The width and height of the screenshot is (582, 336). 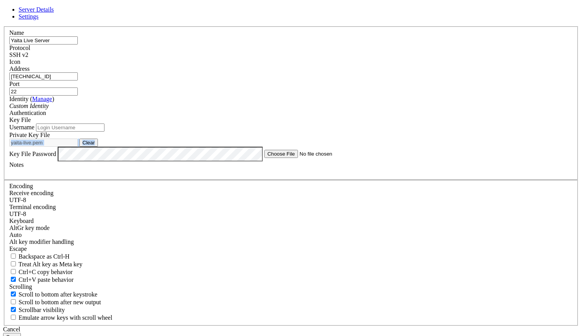 I want to click on label: Port, so click(x=14, y=84).